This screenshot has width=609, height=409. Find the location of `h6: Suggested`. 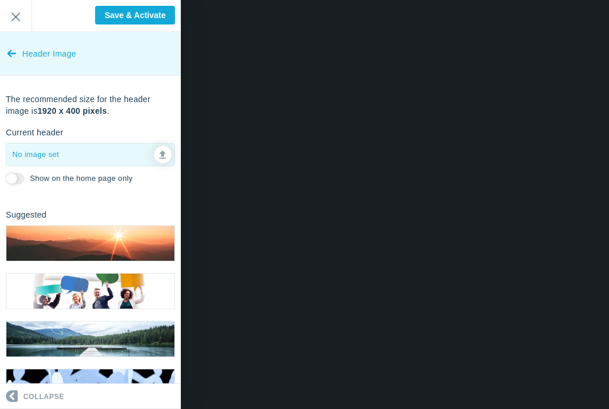

h6: Suggested is located at coordinates (26, 215).